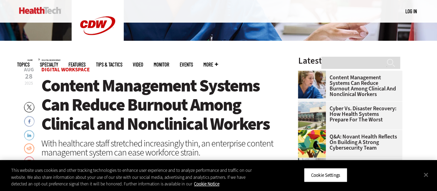  Describe the element at coordinates (77, 64) in the screenshot. I see `a: Features` at that location.